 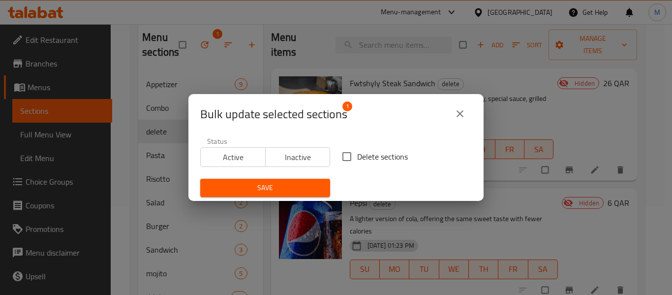 What do you see at coordinates (298, 157) in the screenshot?
I see `span: Inactive` at bounding box center [298, 157].